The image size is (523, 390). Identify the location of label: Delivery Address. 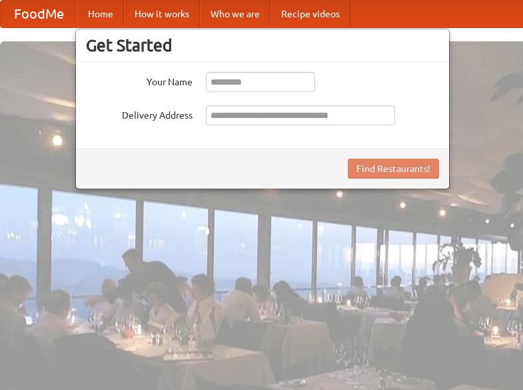
(139, 113).